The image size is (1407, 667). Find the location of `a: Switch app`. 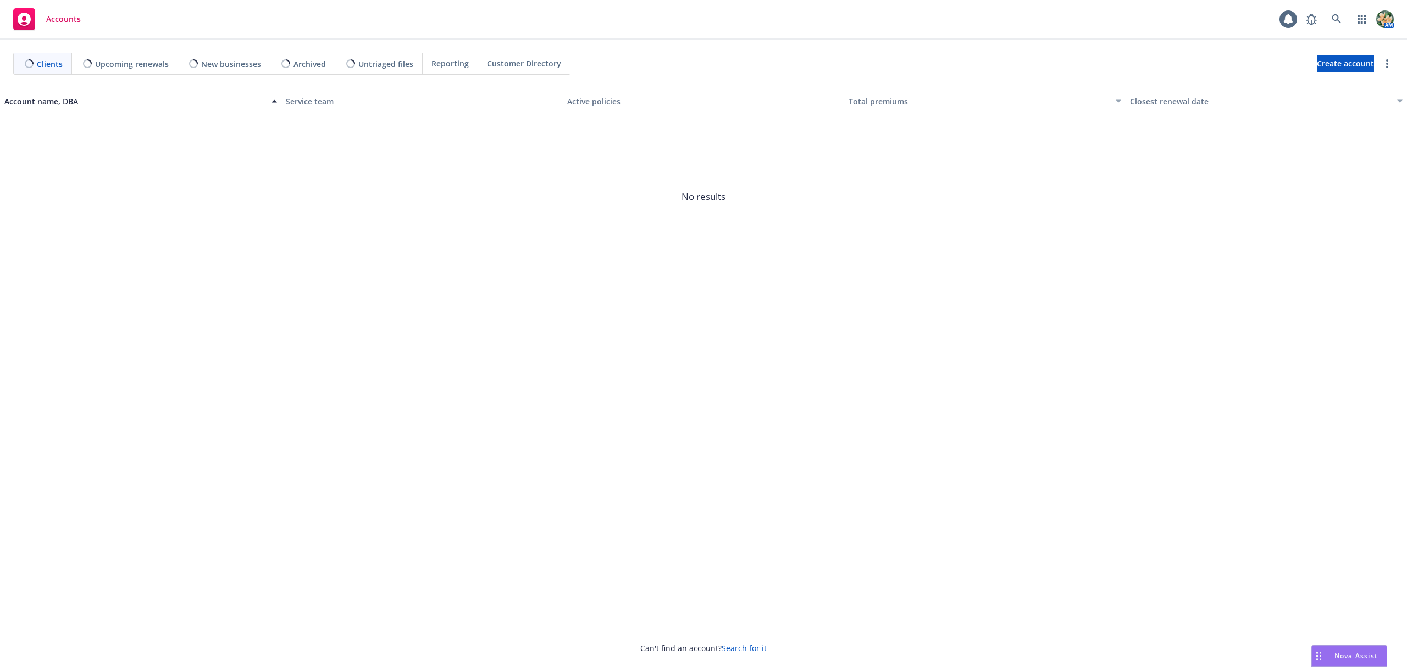

a: Switch app is located at coordinates (1362, 19).